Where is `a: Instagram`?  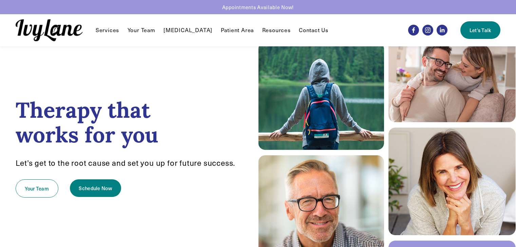 a: Instagram is located at coordinates (427, 30).